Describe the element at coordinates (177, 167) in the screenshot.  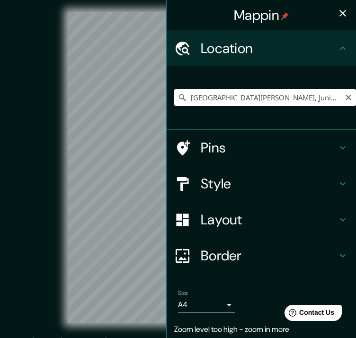
I see `canvas: Map` at that location.